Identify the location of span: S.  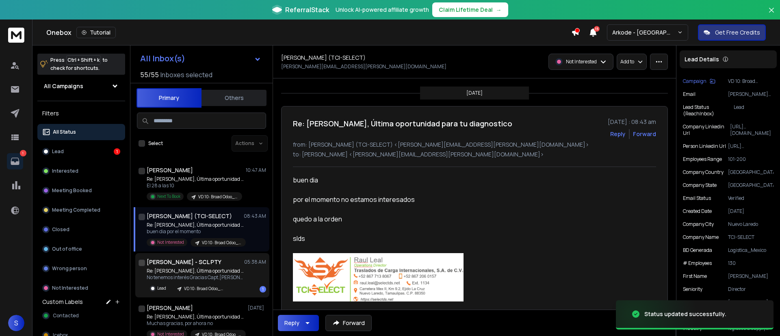
(16, 323).